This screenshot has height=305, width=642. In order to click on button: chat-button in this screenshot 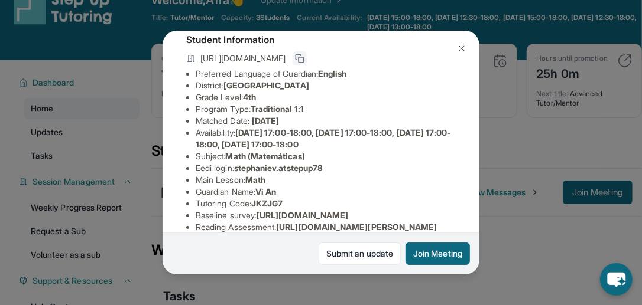, I will do `click(616, 279)`.